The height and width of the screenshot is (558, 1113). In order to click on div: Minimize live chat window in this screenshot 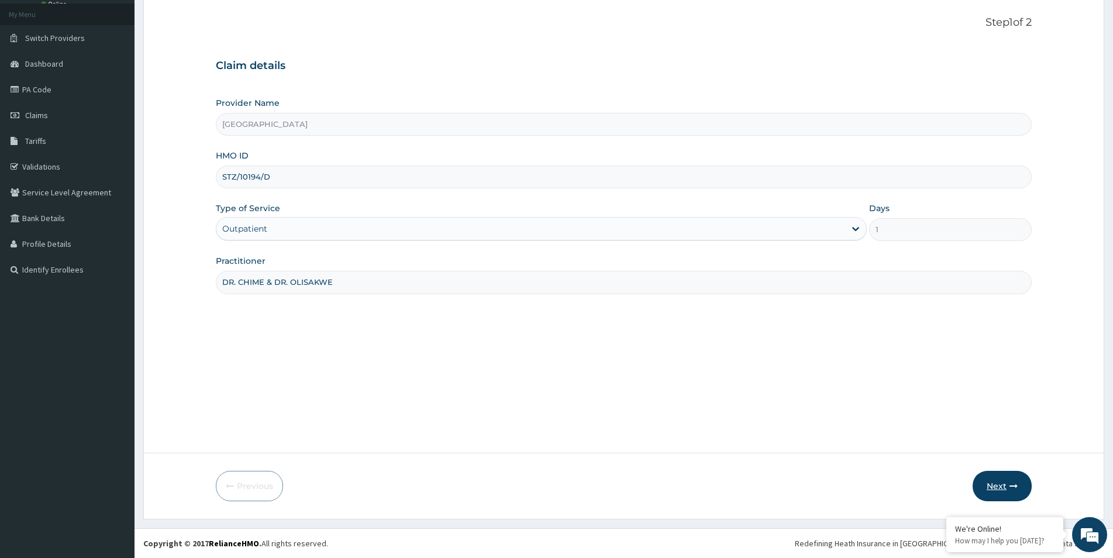, I will do `click(206, 20)`.